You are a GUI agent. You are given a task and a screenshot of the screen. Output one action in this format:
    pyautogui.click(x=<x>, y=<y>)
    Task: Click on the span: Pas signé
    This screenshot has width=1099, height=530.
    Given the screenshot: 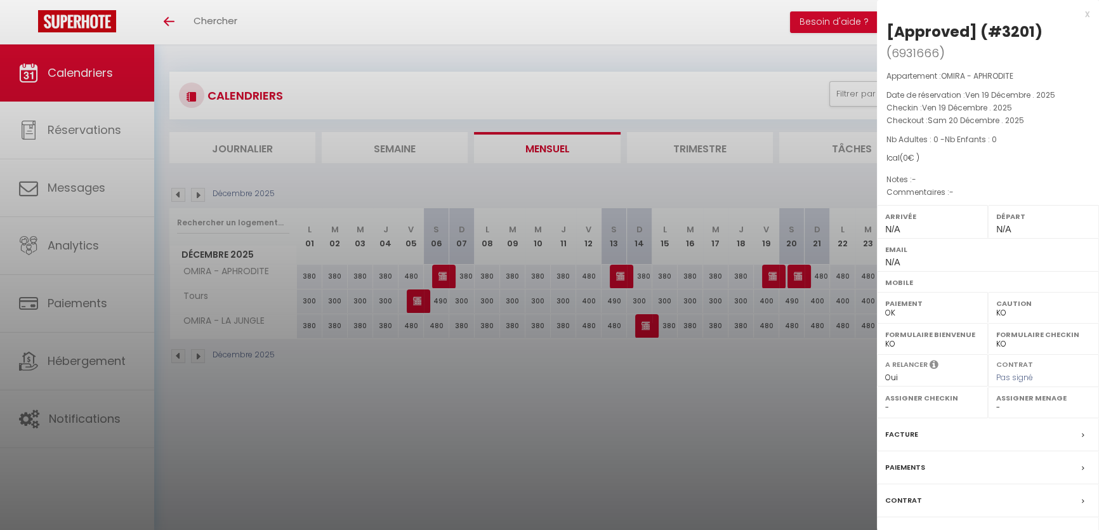 What is the action you would take?
    pyautogui.click(x=1015, y=377)
    